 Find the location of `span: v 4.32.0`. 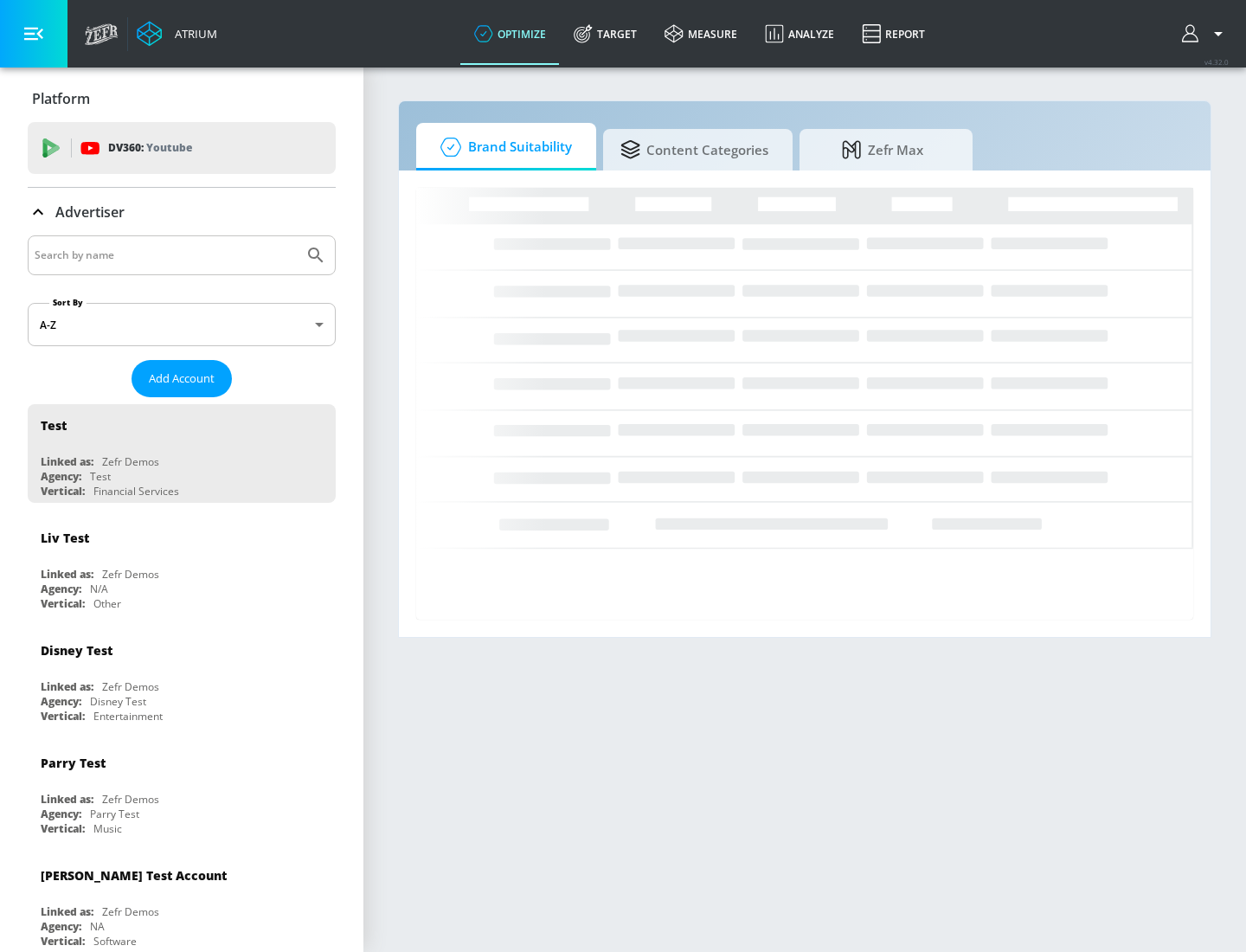

span: v 4.32.0 is located at coordinates (1217, 62).